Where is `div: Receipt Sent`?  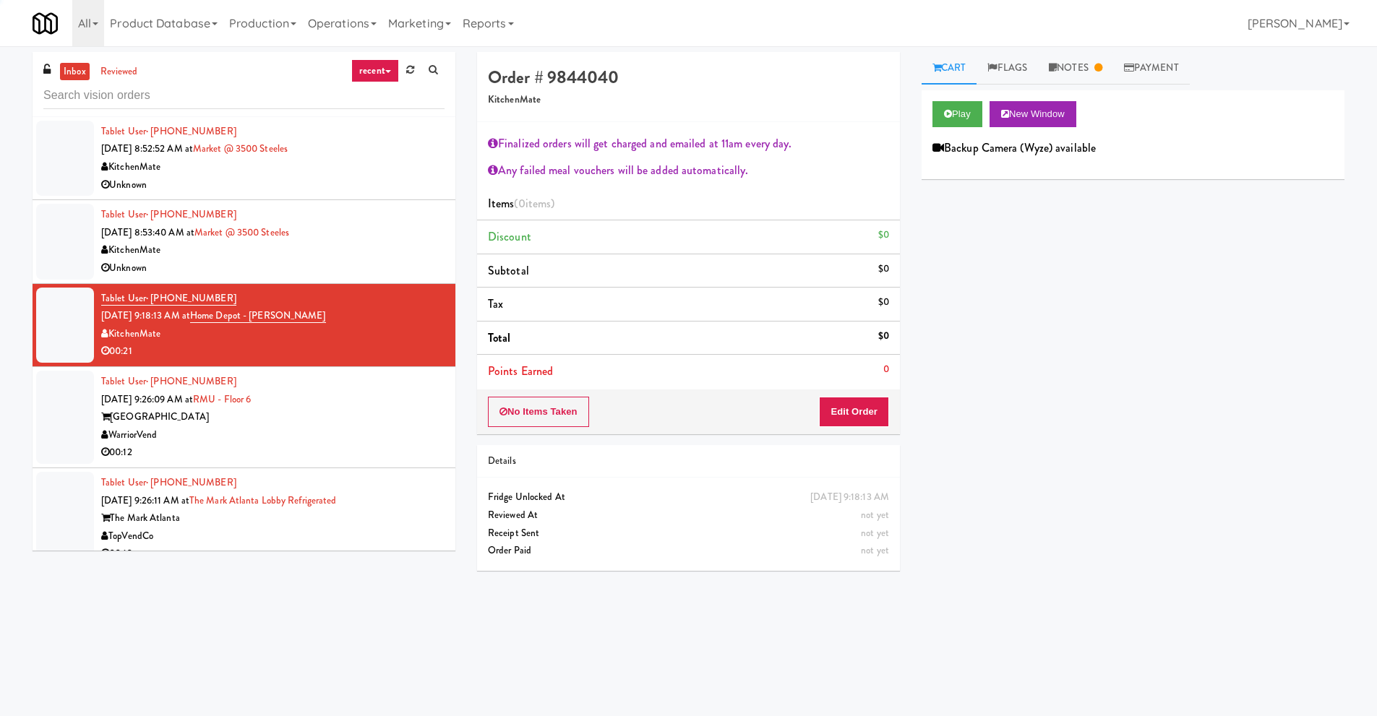 div: Receipt Sent is located at coordinates (688, 534).